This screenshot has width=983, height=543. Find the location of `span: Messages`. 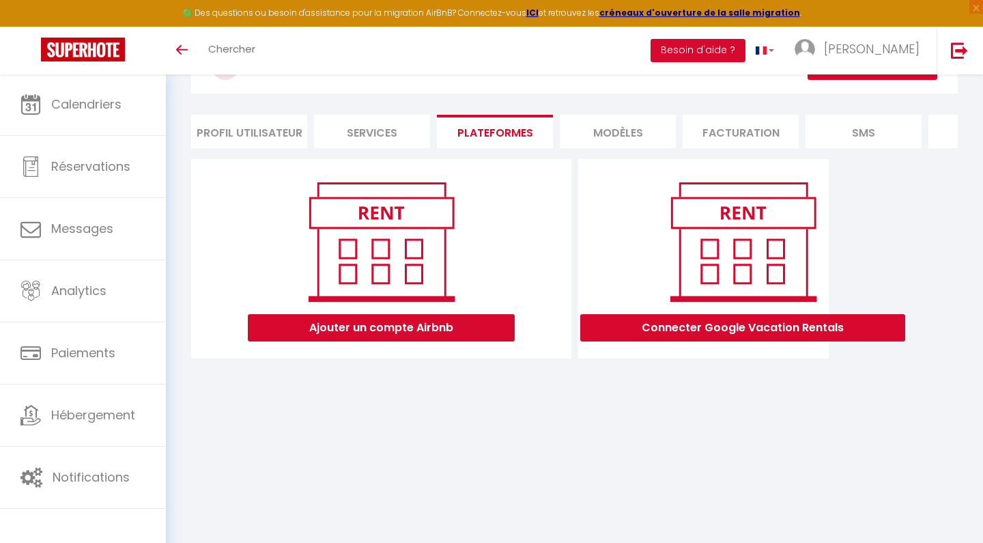

span: Messages is located at coordinates (82, 228).